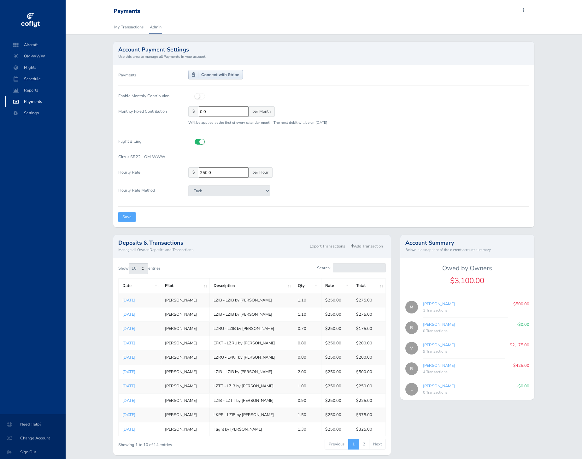 The height and width of the screenshot is (459, 582). I want to click on td: 0.70, so click(308, 329).